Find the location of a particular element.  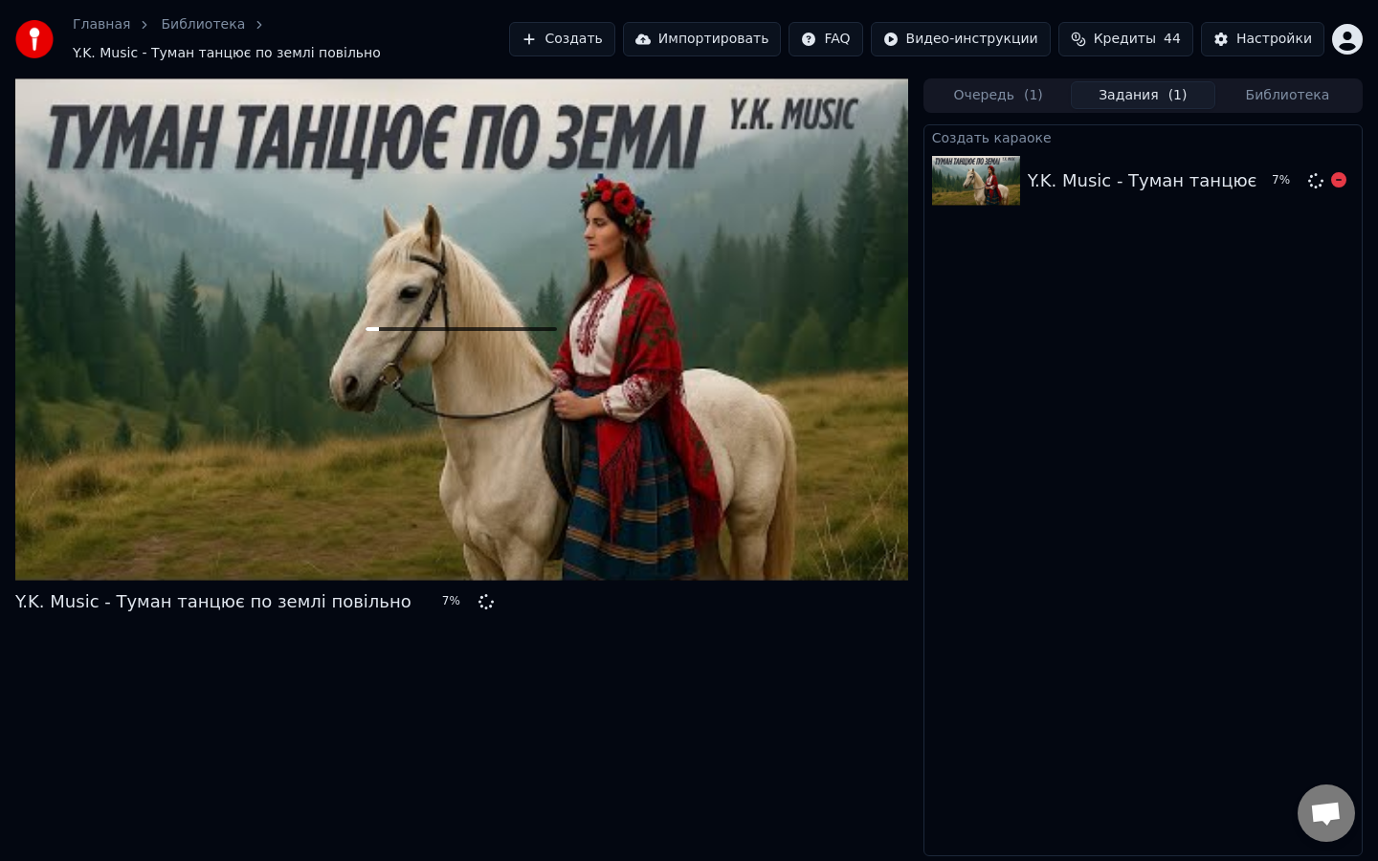

button: Видео-инструкции is located at coordinates (961, 39).